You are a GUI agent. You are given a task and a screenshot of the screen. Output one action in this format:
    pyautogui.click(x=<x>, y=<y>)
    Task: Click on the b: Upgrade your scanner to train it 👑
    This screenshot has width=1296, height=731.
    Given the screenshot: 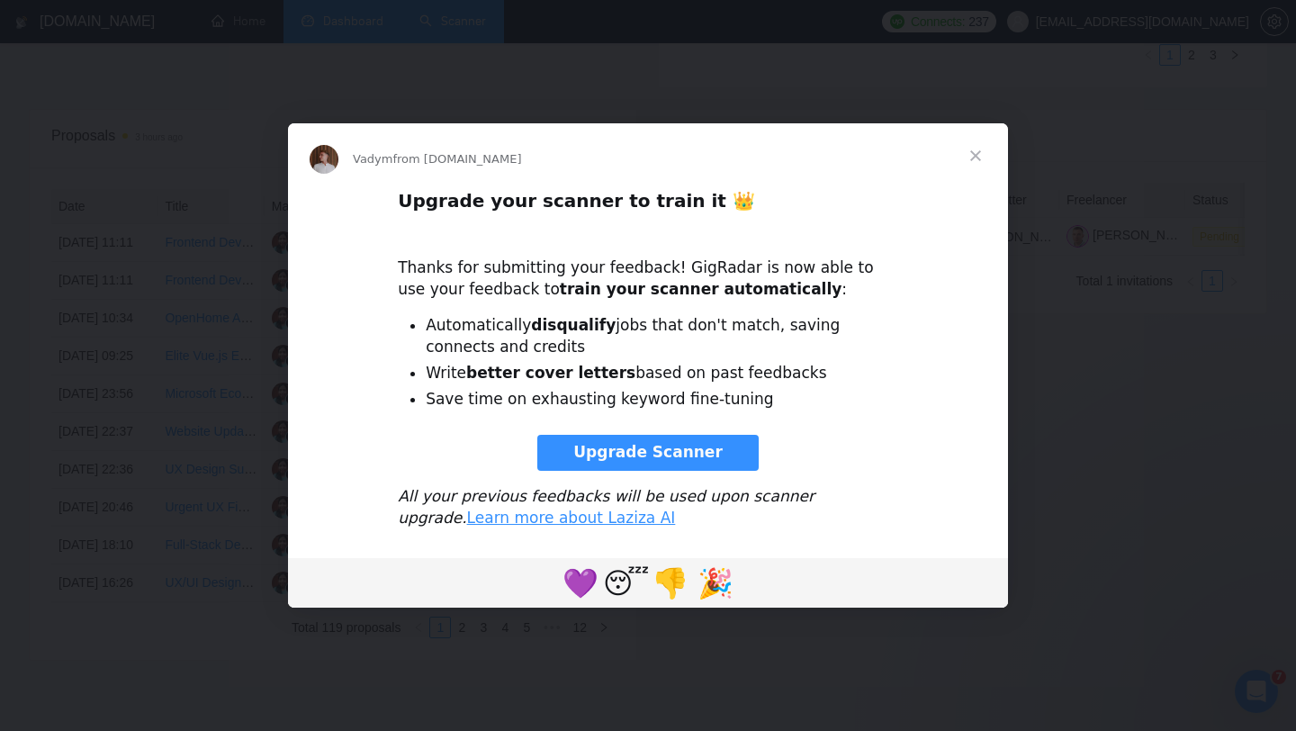 What is the action you would take?
    pyautogui.click(x=576, y=201)
    